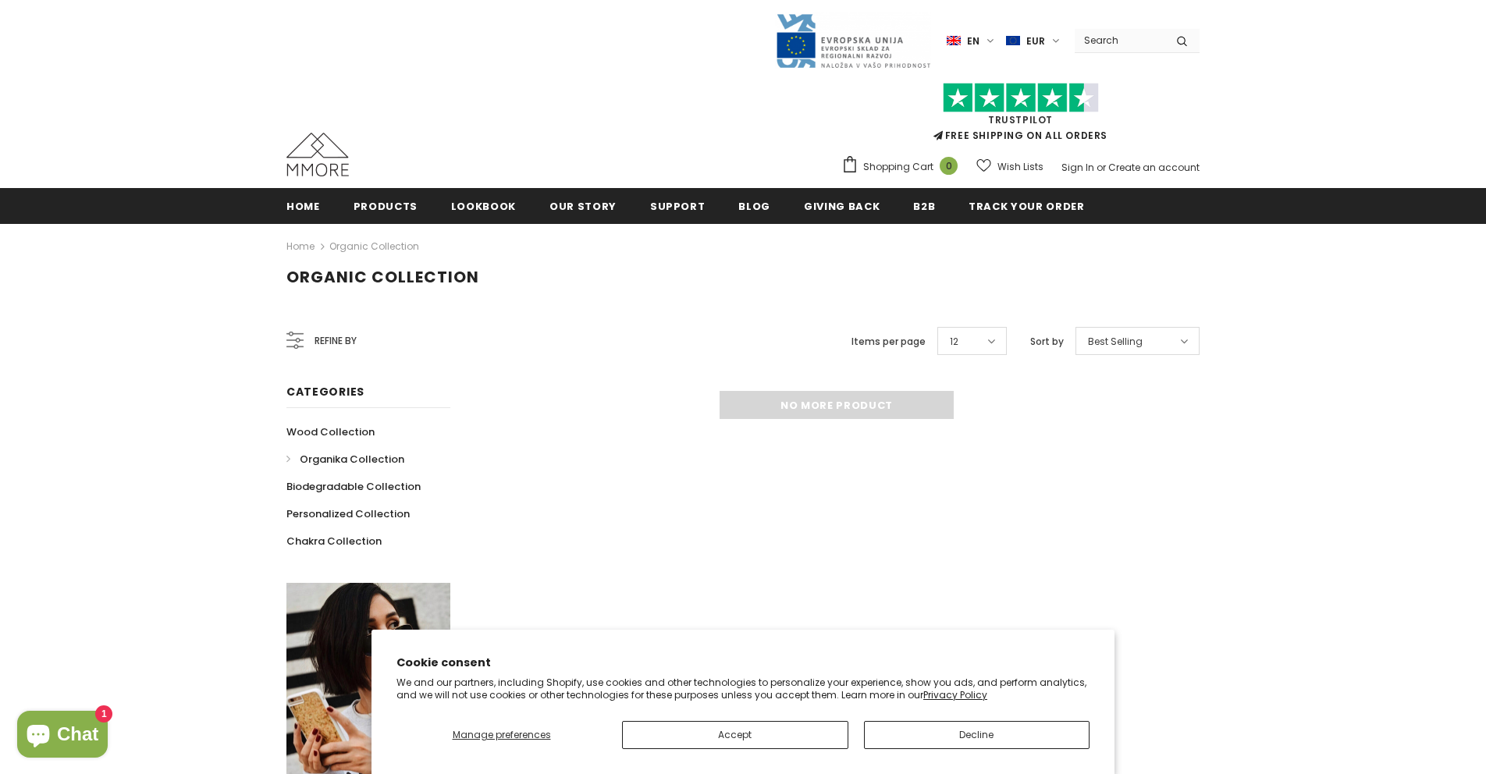 The height and width of the screenshot is (774, 1486). Describe the element at coordinates (501, 735) in the screenshot. I see `button: Manage preferences` at that location.